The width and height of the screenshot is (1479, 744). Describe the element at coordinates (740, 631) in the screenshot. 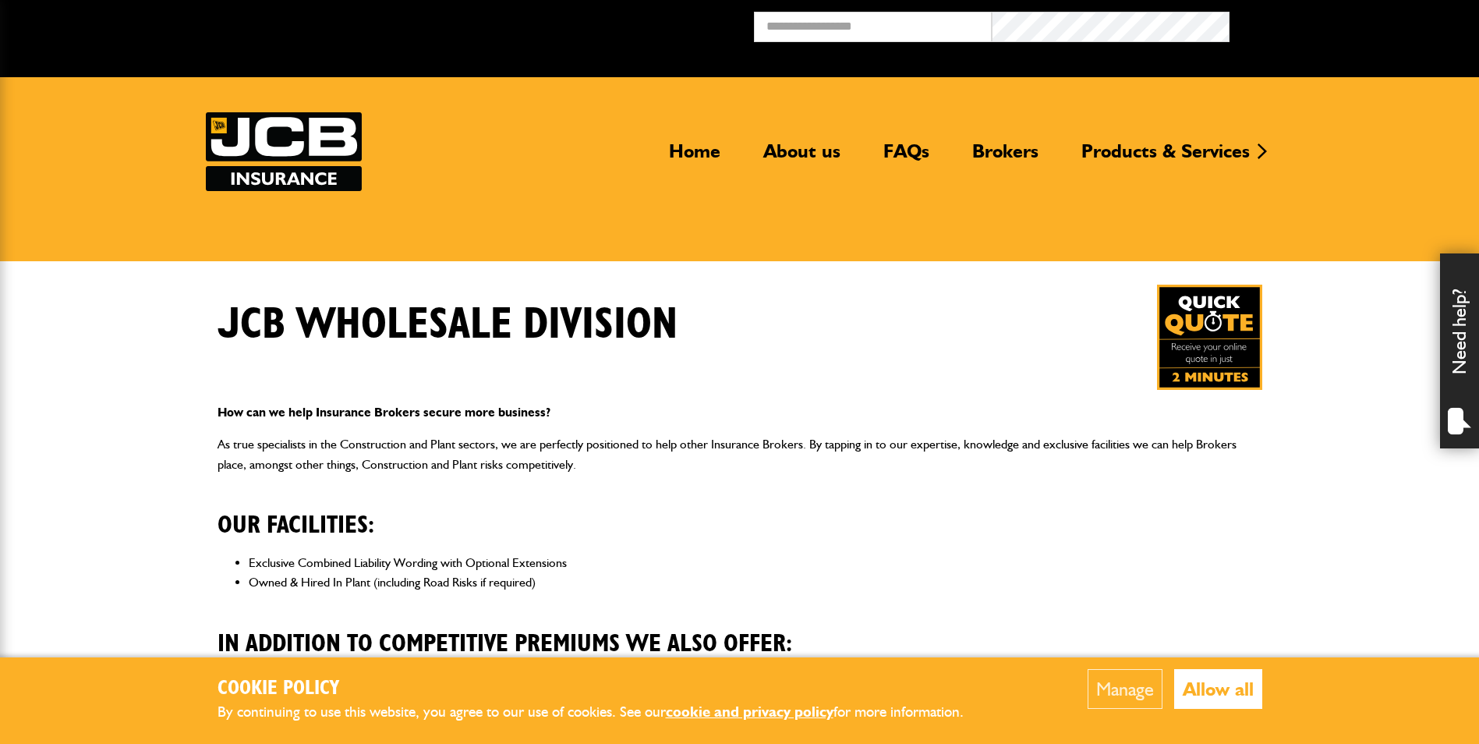

I see `h2: In addition to competitive premiums we also offer:` at that location.